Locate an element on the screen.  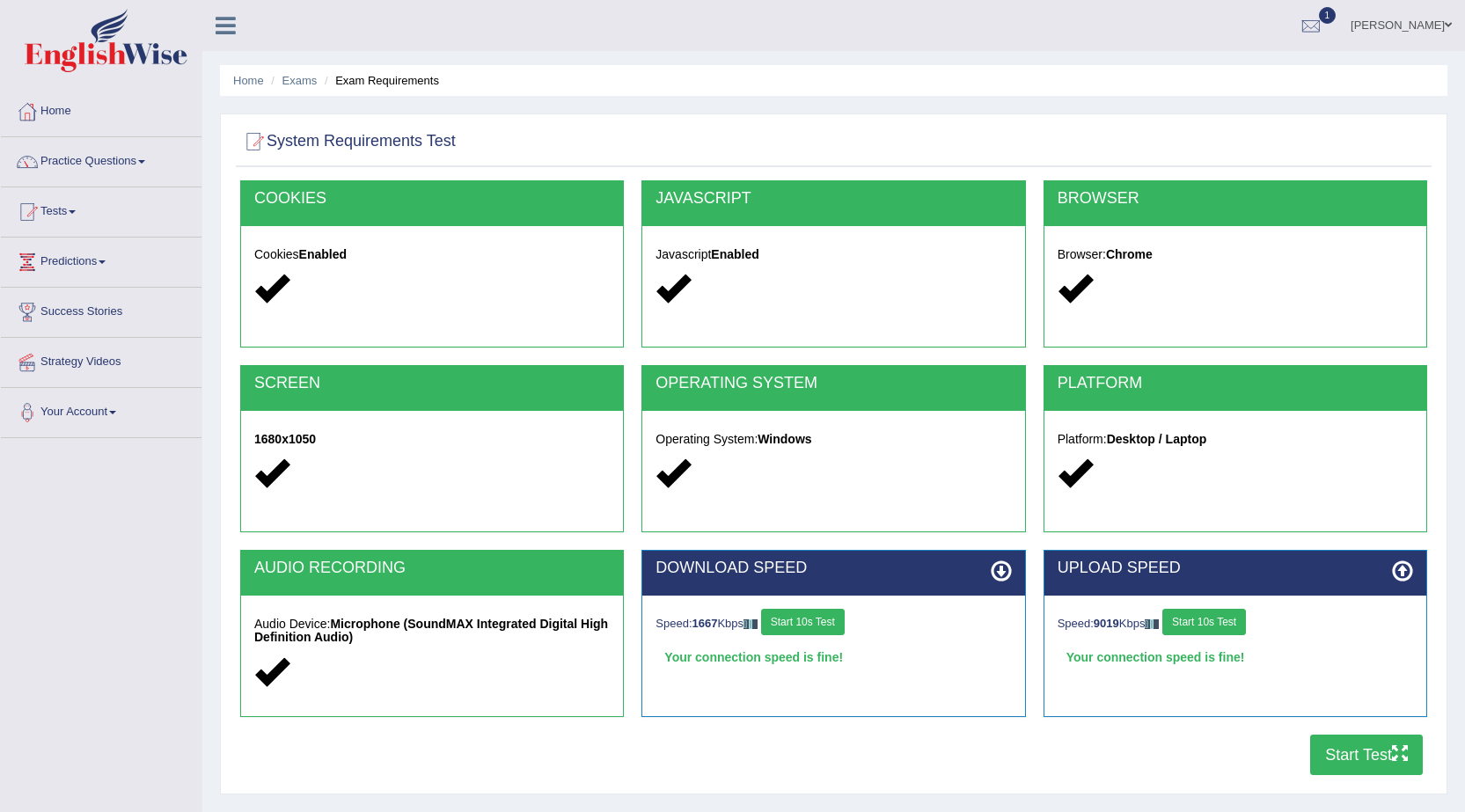
h5: Platform: is located at coordinates (1236, 439).